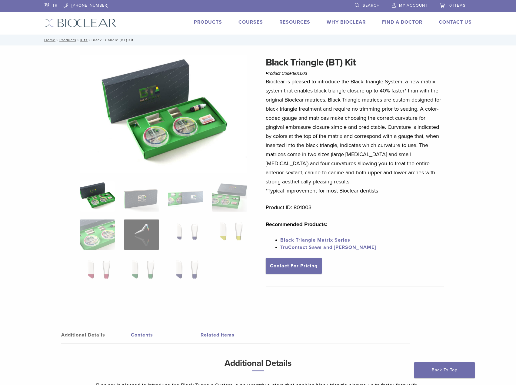 This screenshot has width=516, height=385. Describe the element at coordinates (250, 22) in the screenshot. I see `a: Courses` at that location.